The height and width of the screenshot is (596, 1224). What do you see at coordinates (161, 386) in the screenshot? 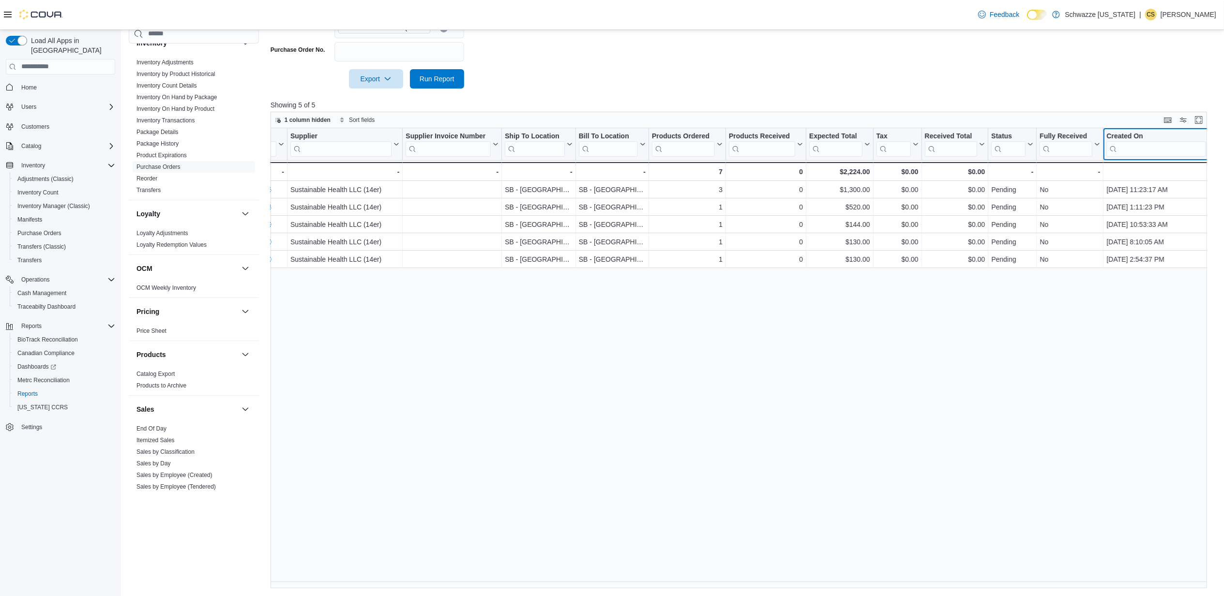
I see `a: Products to Archive` at bounding box center [161, 386].